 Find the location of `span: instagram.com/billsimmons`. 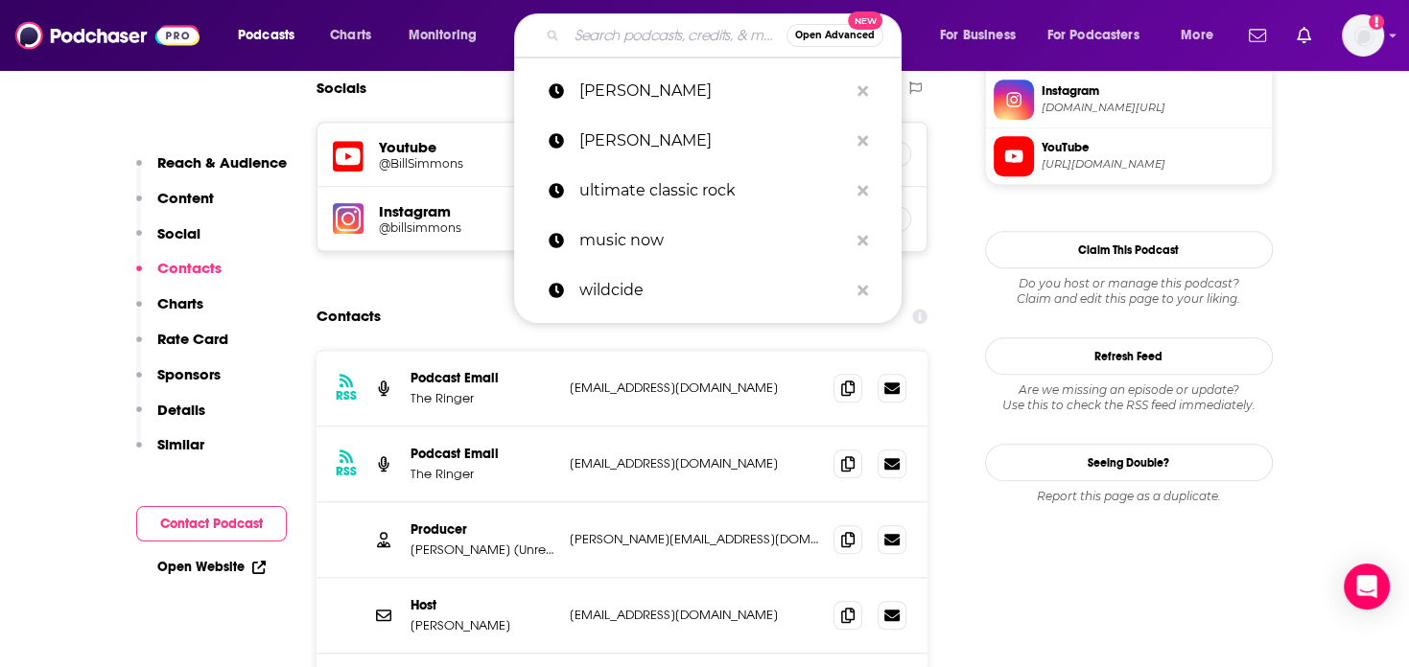

span: instagram.com/billsimmons is located at coordinates (1153, 107).